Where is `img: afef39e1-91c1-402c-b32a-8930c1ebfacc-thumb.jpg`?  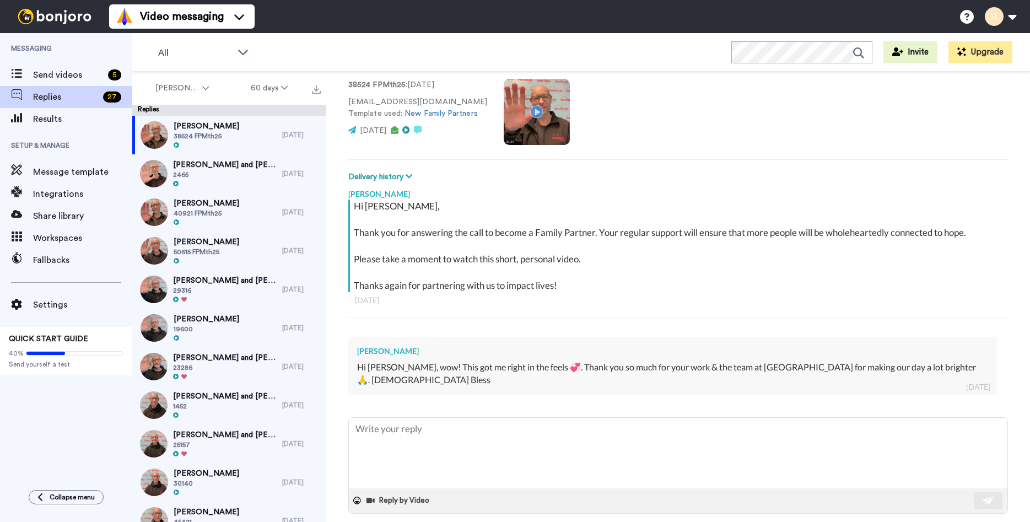
img: afef39e1-91c1-402c-b32a-8930c1ebfacc-thumb.jpg is located at coordinates (154, 174).